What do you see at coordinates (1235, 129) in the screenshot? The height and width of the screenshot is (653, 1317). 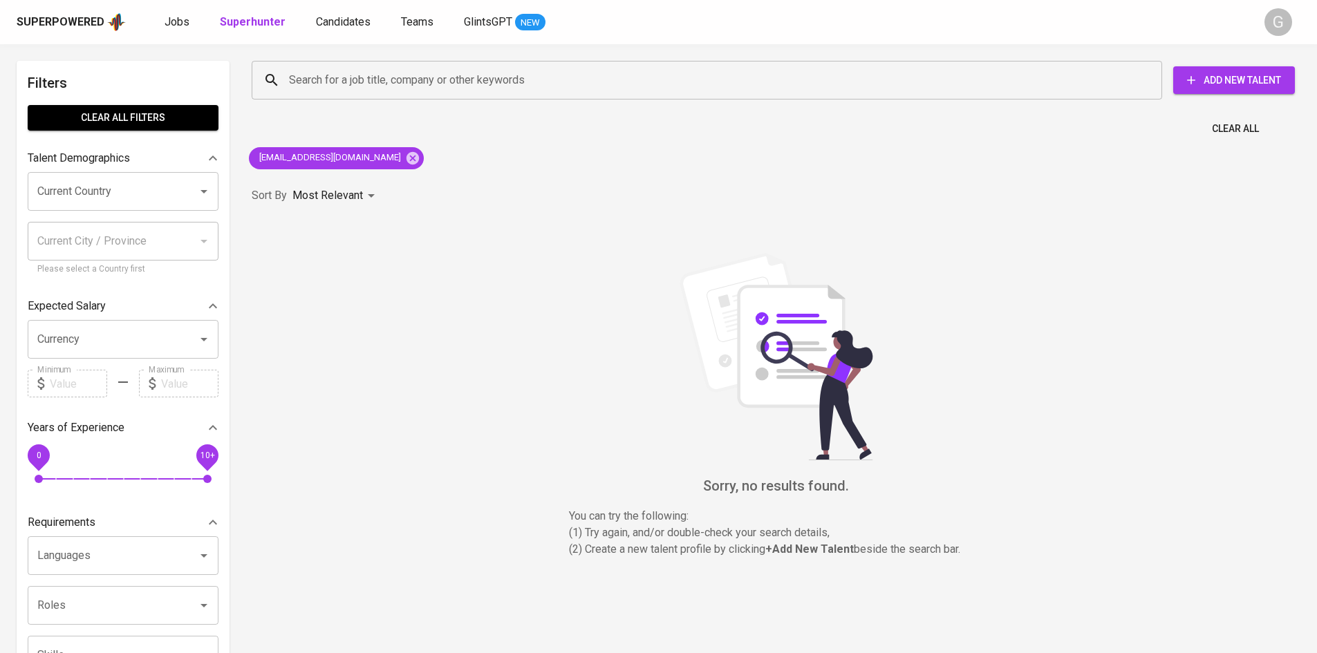 I see `span: Clear All` at bounding box center [1235, 129].